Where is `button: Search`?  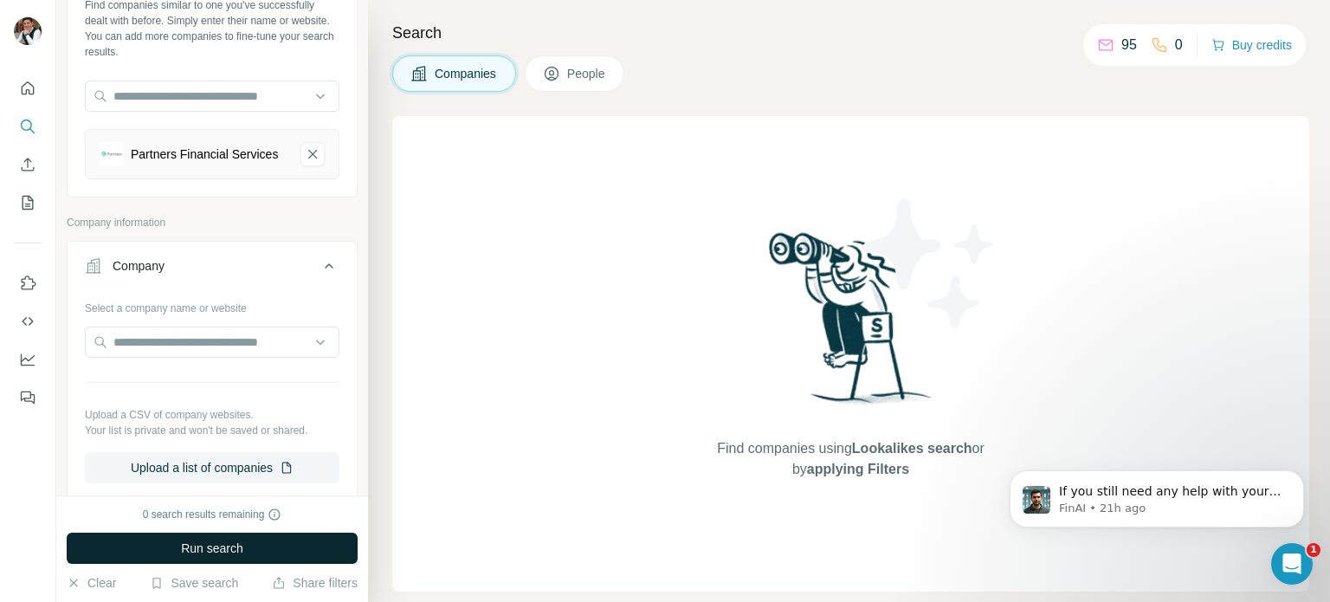
button: Search is located at coordinates (28, 126).